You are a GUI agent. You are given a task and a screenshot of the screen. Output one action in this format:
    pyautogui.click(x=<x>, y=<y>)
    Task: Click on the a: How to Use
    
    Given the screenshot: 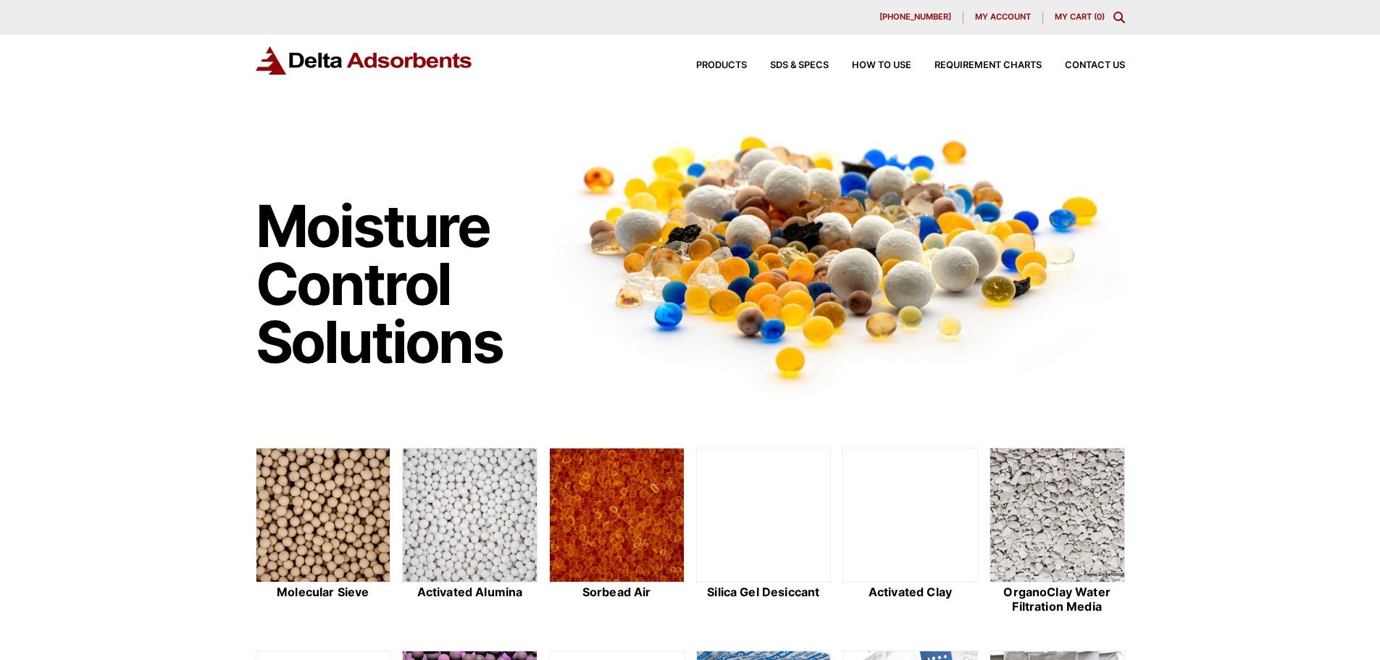 What is the action you would take?
    pyautogui.click(x=870, y=65)
    